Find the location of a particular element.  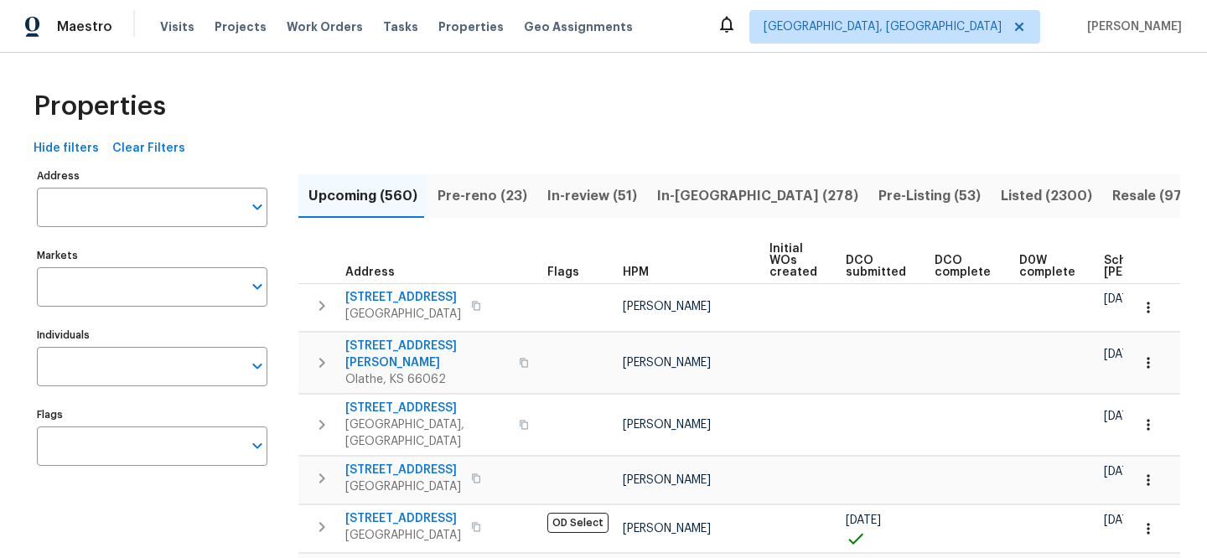

span: Geo Assignments is located at coordinates (578, 27).